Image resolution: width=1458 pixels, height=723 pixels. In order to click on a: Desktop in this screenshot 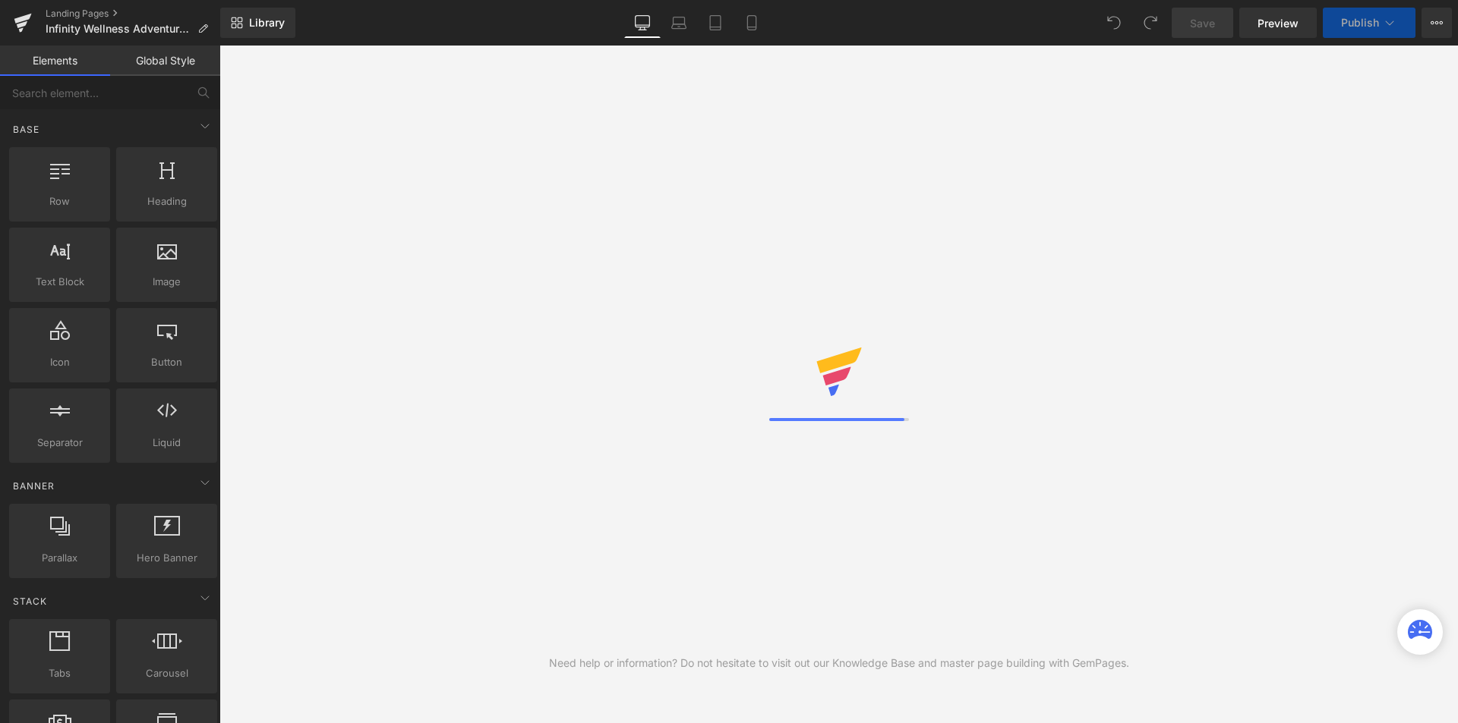, I will do `click(642, 23)`.